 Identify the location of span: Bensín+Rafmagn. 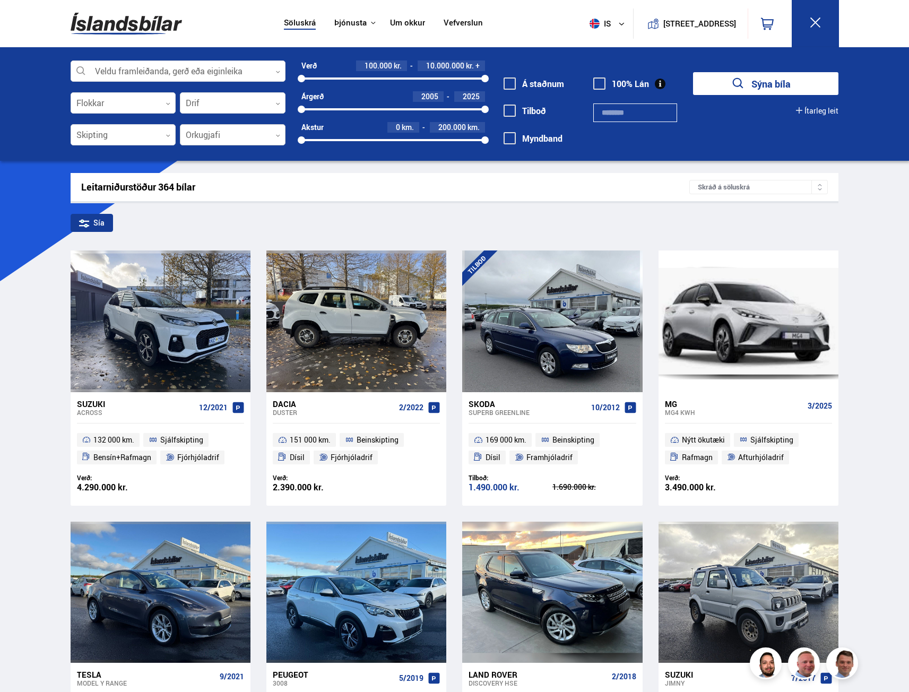
(122, 457).